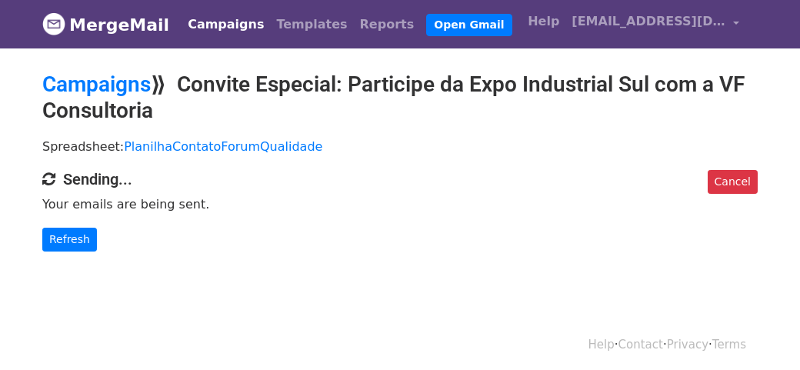 This screenshot has height=370, width=800. I want to click on a: Privacy, so click(687, 344).